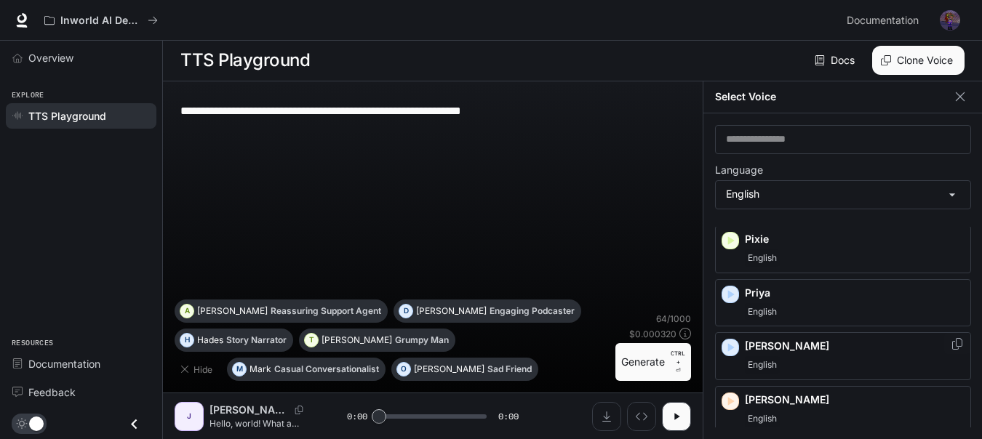  What do you see at coordinates (653, 362) in the screenshot?
I see `button: GenerateCTRL +⏎` at bounding box center [653, 362].